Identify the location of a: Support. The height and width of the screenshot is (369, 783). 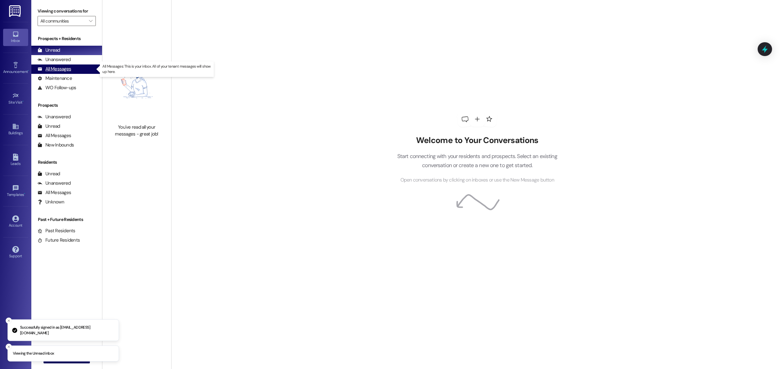
(16, 253).